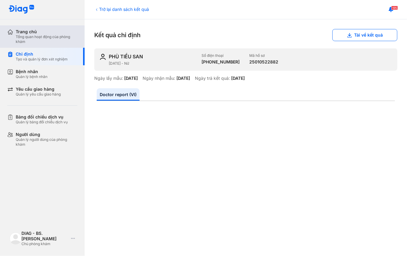 This screenshot has height=256, width=407. I want to click on div: Ngày trả kết quả:, so click(212, 78).